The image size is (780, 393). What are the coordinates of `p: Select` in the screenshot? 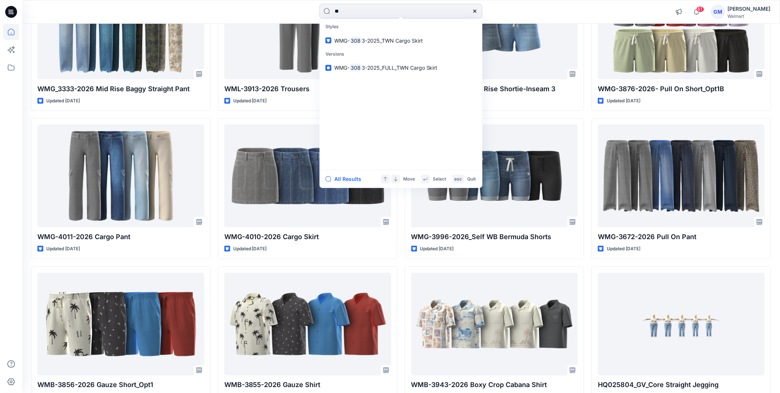 It's located at (440, 179).